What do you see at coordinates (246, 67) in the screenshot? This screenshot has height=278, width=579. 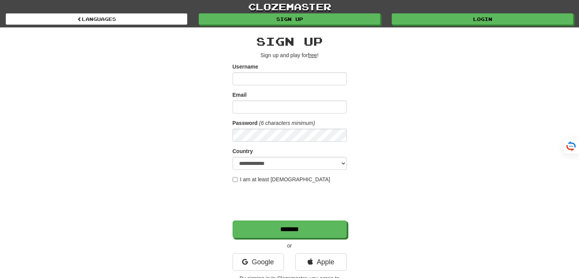 I see `label: Username` at bounding box center [246, 67].